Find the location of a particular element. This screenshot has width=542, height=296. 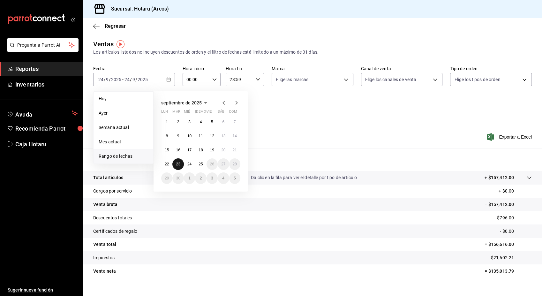

abbr: viernes is located at coordinates (209, 113).